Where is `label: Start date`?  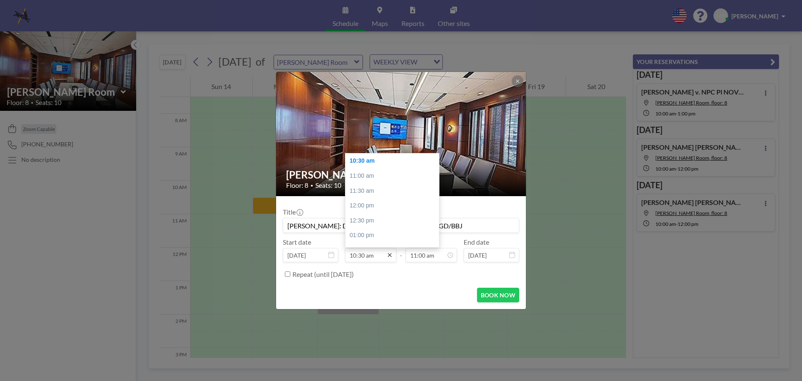 label: Start date is located at coordinates (297, 242).